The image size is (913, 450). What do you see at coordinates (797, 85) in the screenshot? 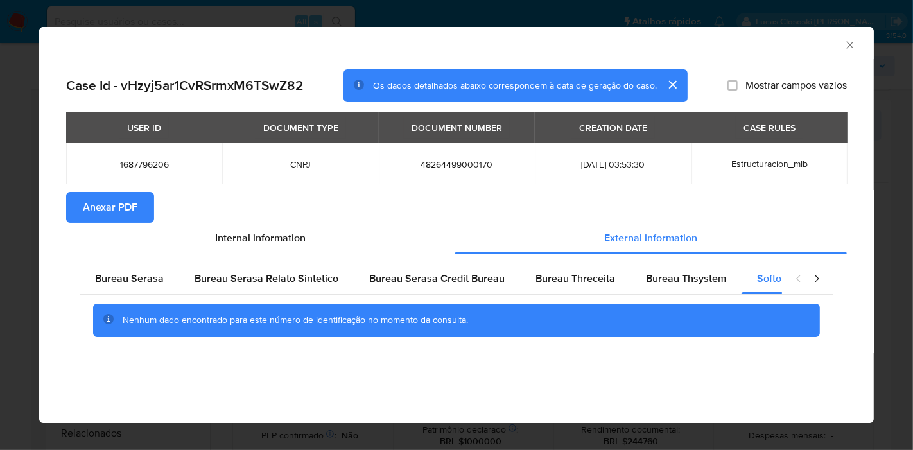
I see `span: Mostrar campos vazios` at bounding box center [797, 85].